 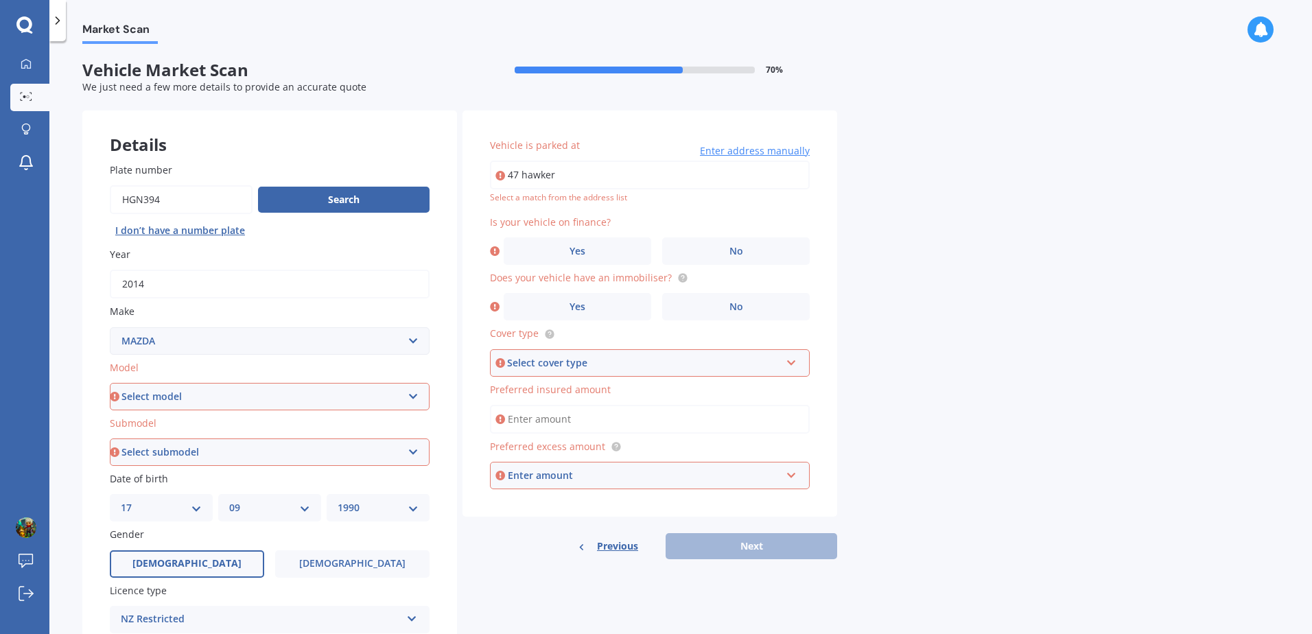 What do you see at coordinates (270, 131) in the screenshot?
I see `div: Details` at bounding box center [270, 131].